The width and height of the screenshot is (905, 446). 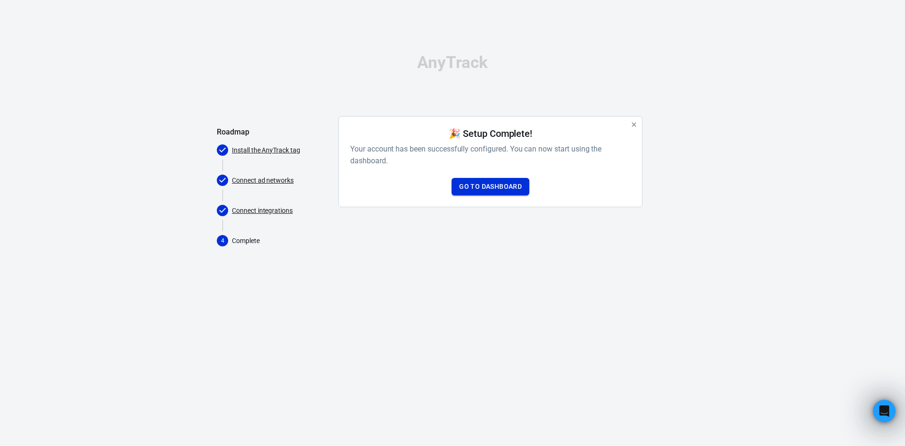 What do you see at coordinates (490, 133) in the screenshot?
I see `h4: 🎉 Setup Complete!` at bounding box center [490, 133].